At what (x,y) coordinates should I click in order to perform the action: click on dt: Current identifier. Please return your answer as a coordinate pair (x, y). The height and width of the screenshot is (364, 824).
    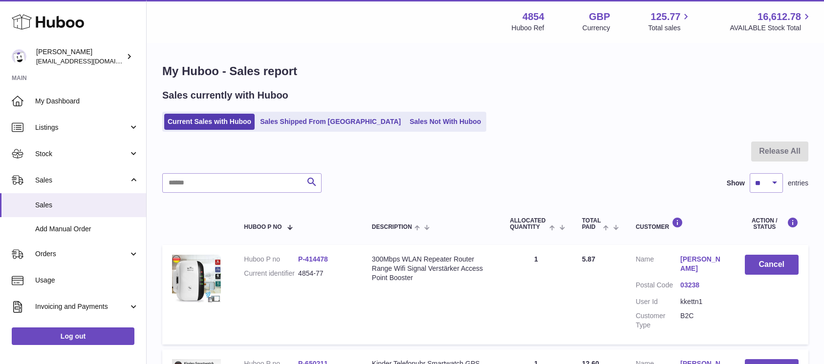
    Looking at the image, I should click on (271, 274).